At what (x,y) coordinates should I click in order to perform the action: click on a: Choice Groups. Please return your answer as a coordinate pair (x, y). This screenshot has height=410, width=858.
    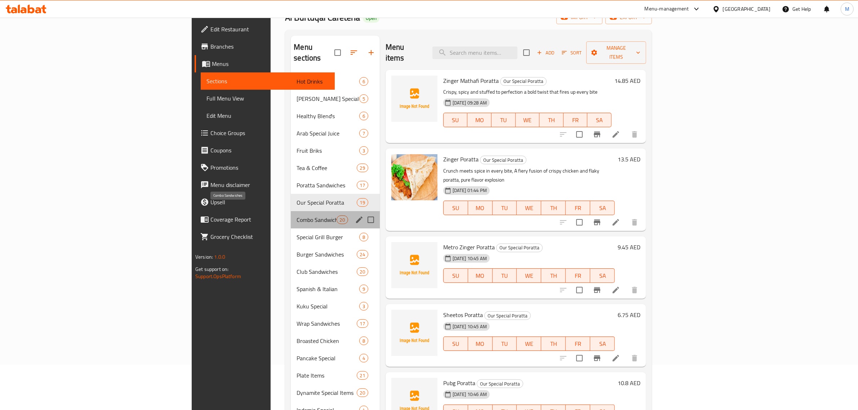
    Looking at the image, I should click on (265, 133).